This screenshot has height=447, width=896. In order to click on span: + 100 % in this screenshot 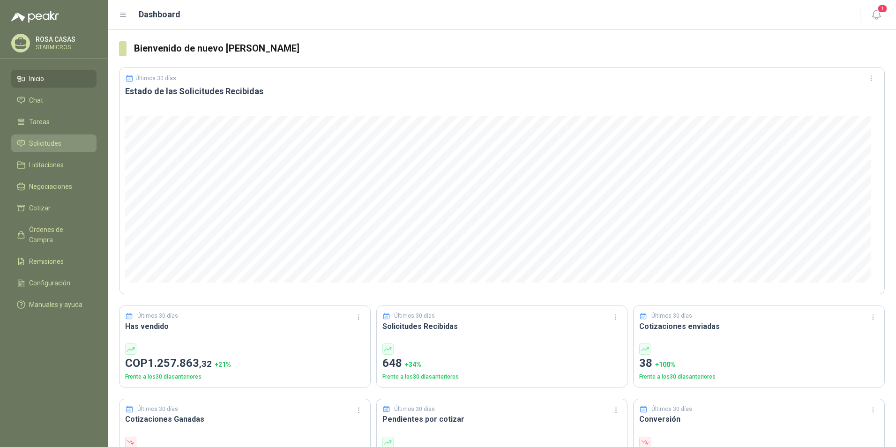, I will do `click(665, 364)`.